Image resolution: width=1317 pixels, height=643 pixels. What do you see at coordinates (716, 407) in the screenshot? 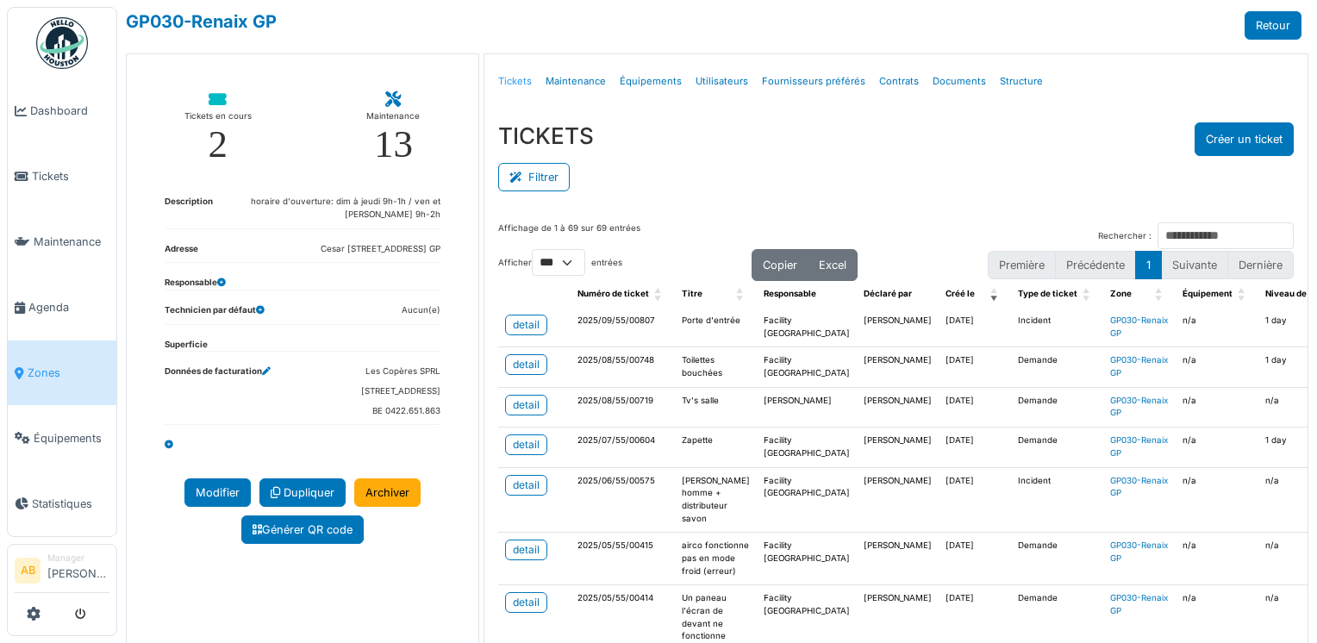
I see `td: Tv's salle` at bounding box center [716, 407].